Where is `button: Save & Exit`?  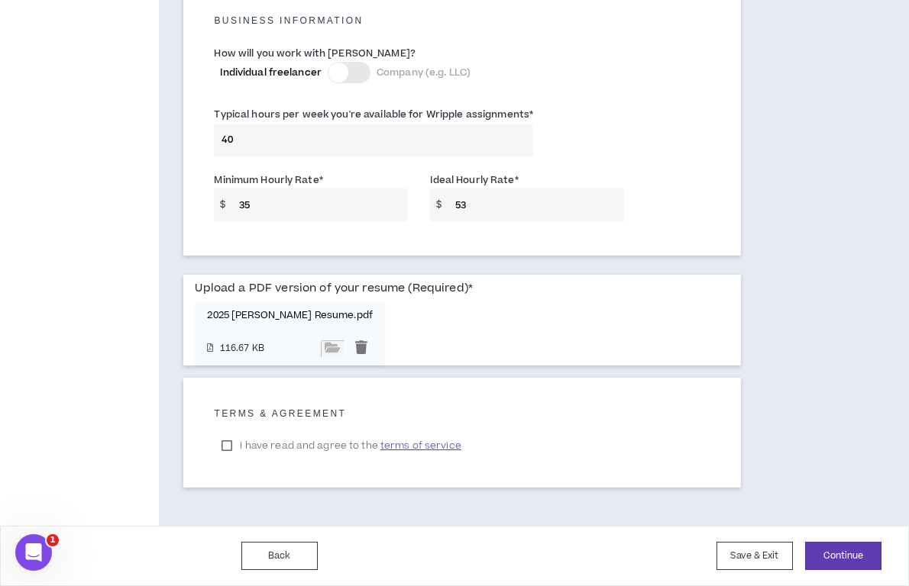 button: Save & Exit is located at coordinates (754, 556).